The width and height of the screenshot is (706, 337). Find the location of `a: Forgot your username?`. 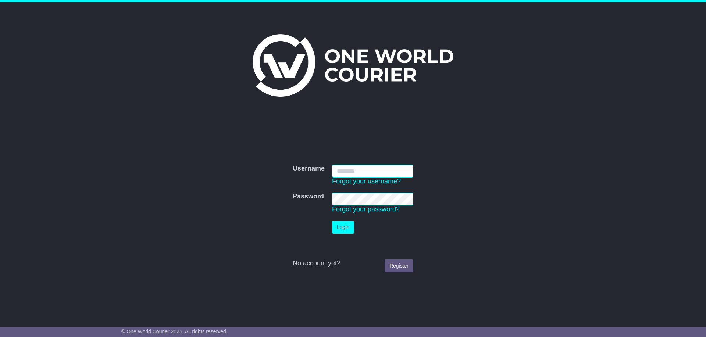

a: Forgot your username? is located at coordinates (366, 181).